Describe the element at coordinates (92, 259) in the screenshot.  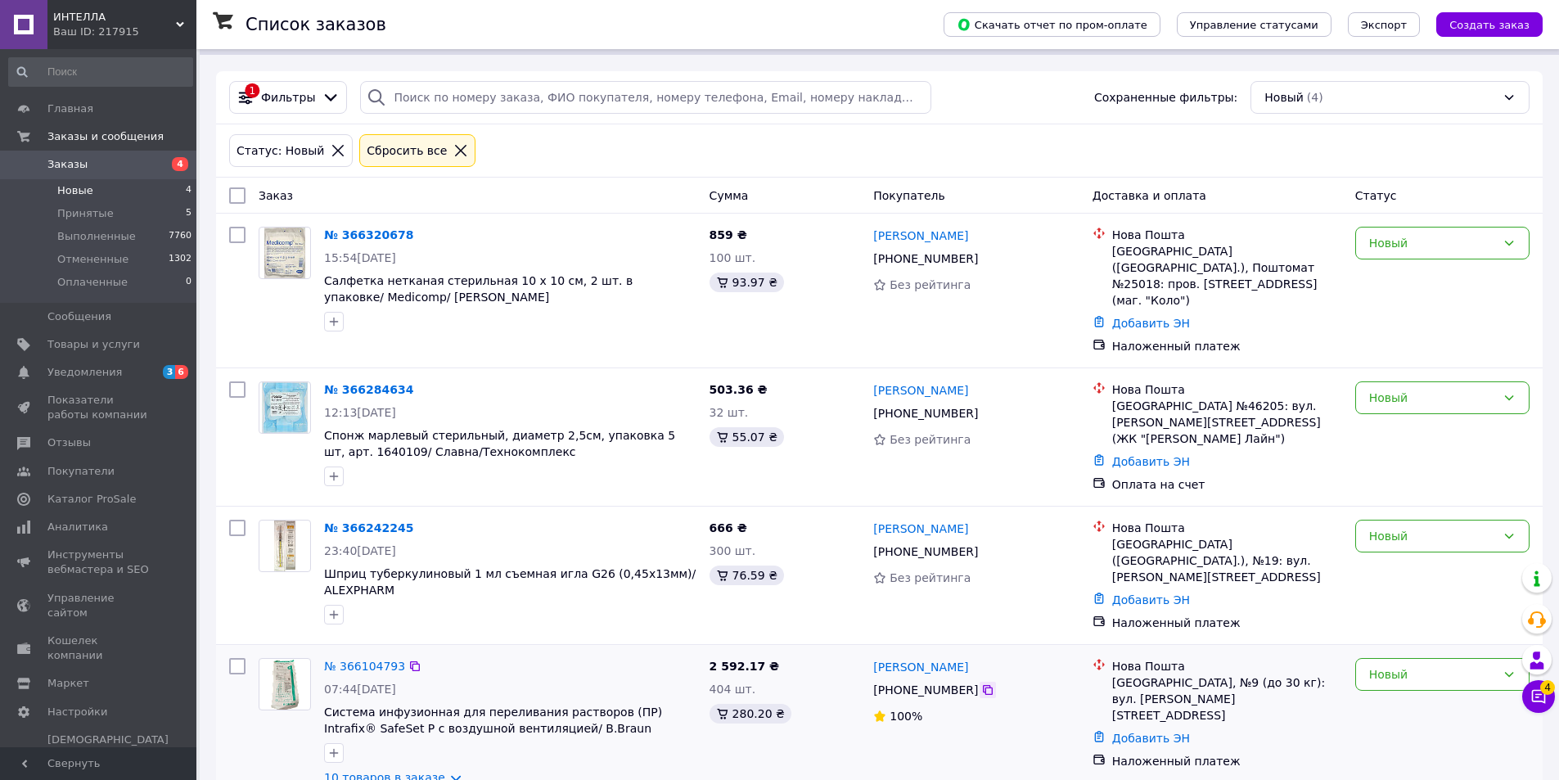
I see `span: Отмененные` at that location.